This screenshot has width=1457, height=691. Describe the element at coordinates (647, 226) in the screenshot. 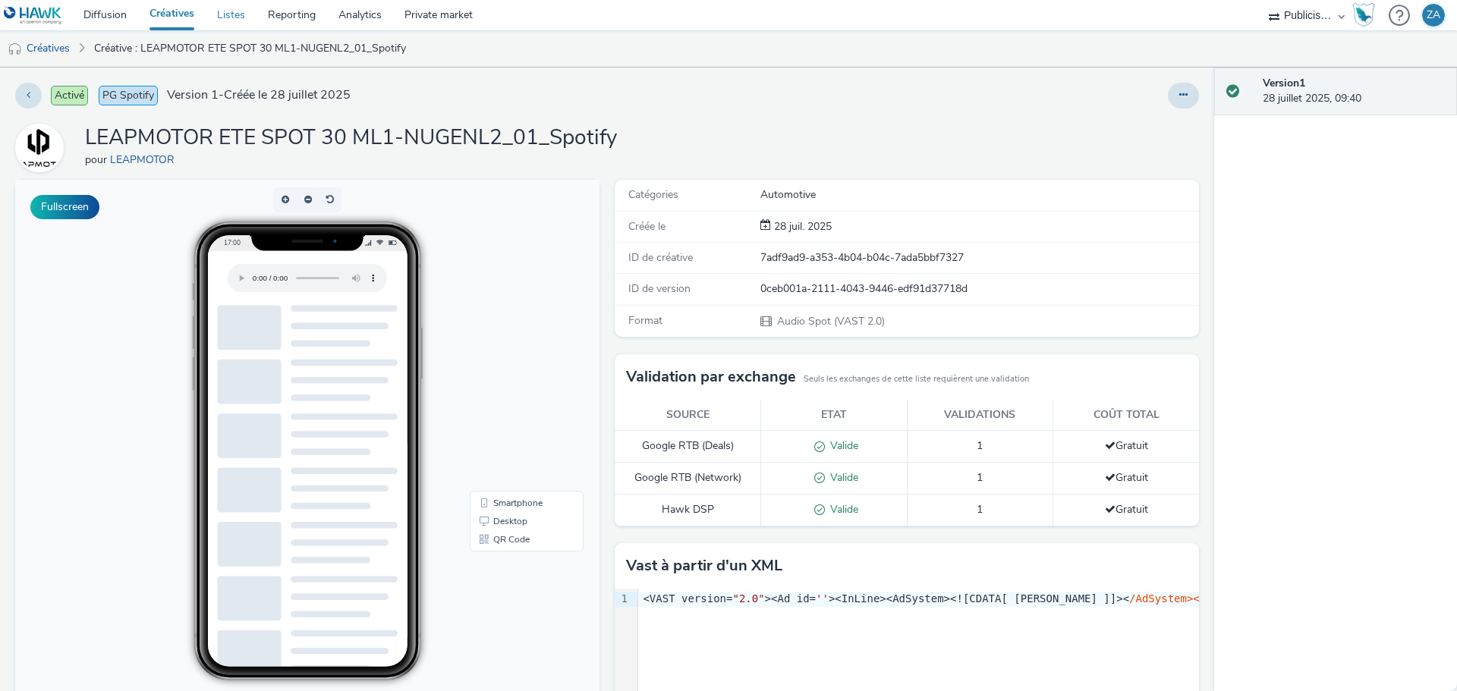

I see `span: Créée le` at that location.